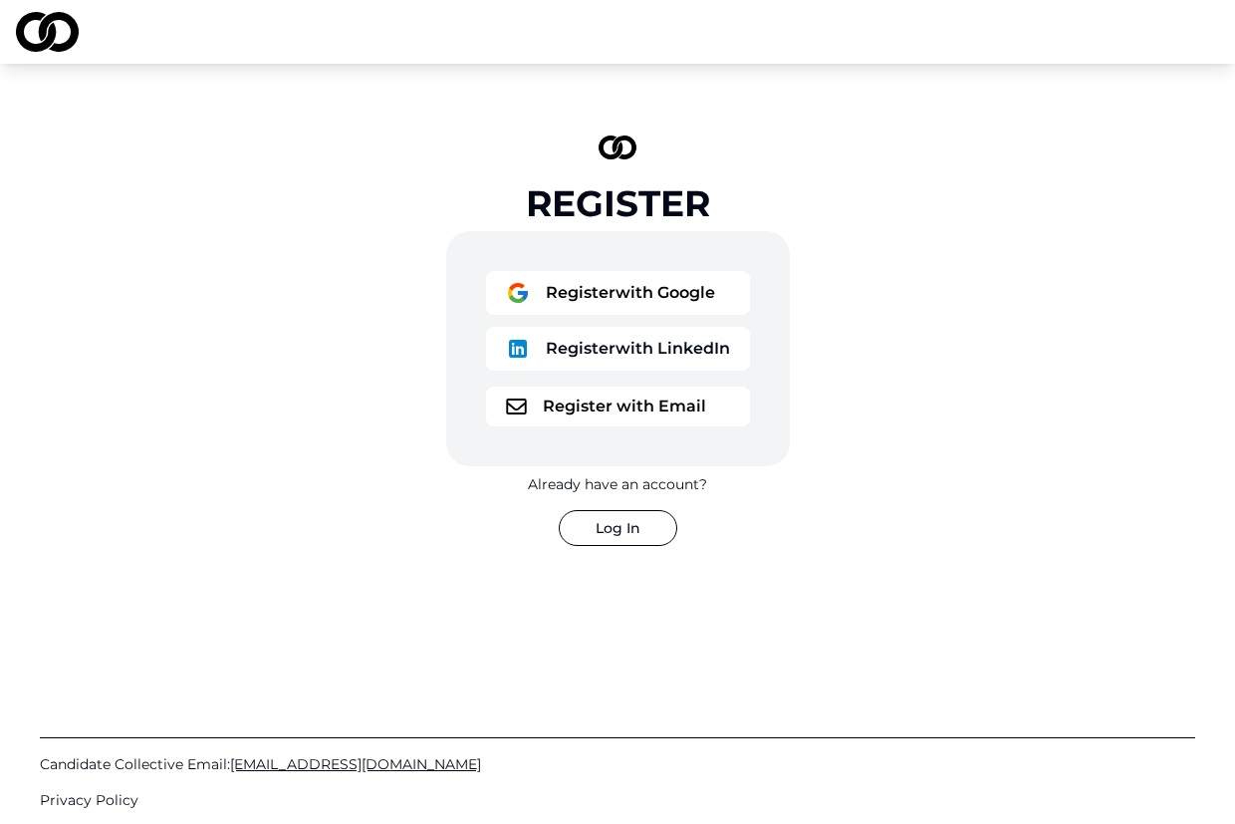 Image resolution: width=1235 pixels, height=824 pixels. I want to click on div: Already have an account?, so click(617, 484).